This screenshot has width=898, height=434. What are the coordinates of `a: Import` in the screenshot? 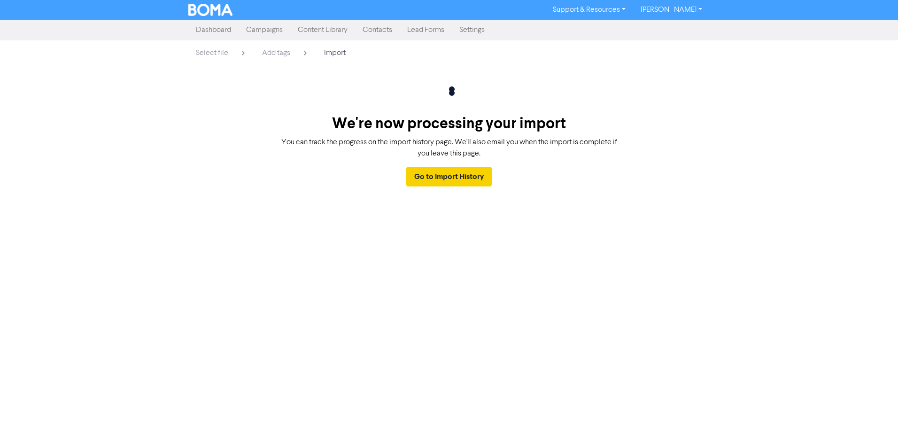 It's located at (335, 53).